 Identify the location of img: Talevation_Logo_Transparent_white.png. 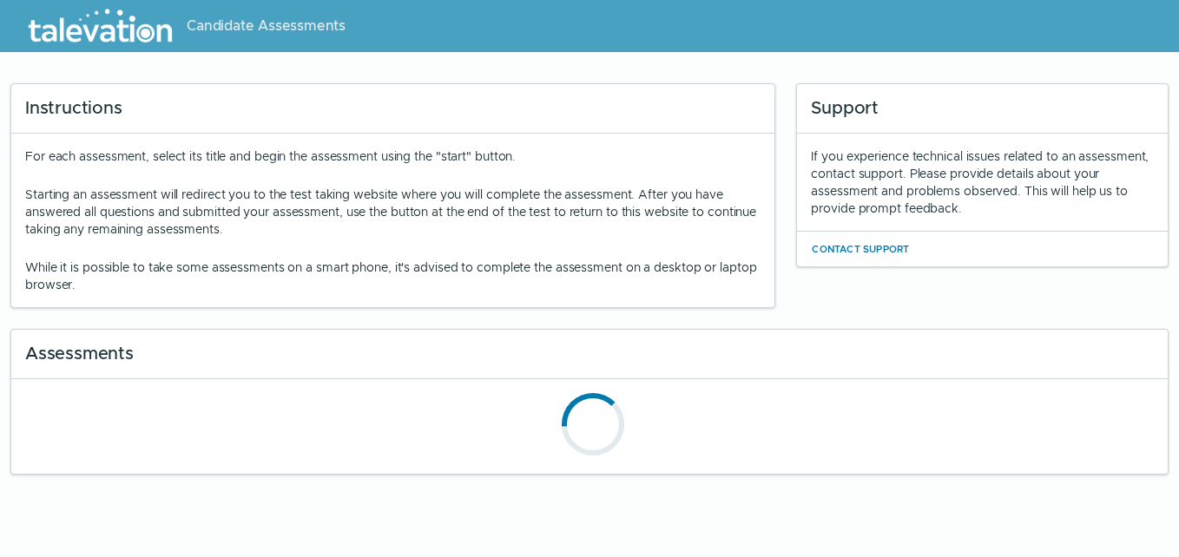
(100, 26).